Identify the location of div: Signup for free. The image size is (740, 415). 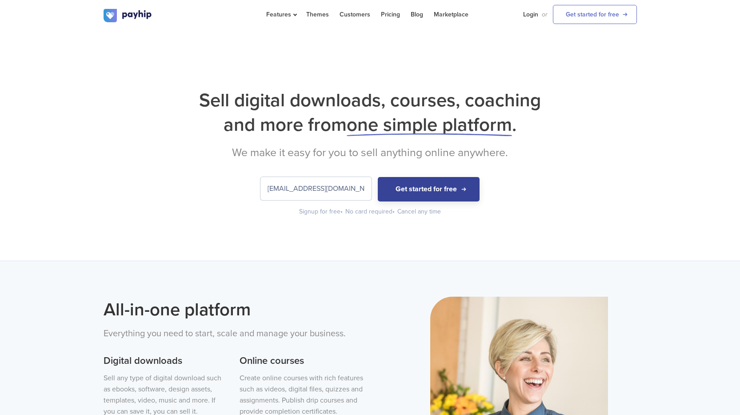
(322, 212).